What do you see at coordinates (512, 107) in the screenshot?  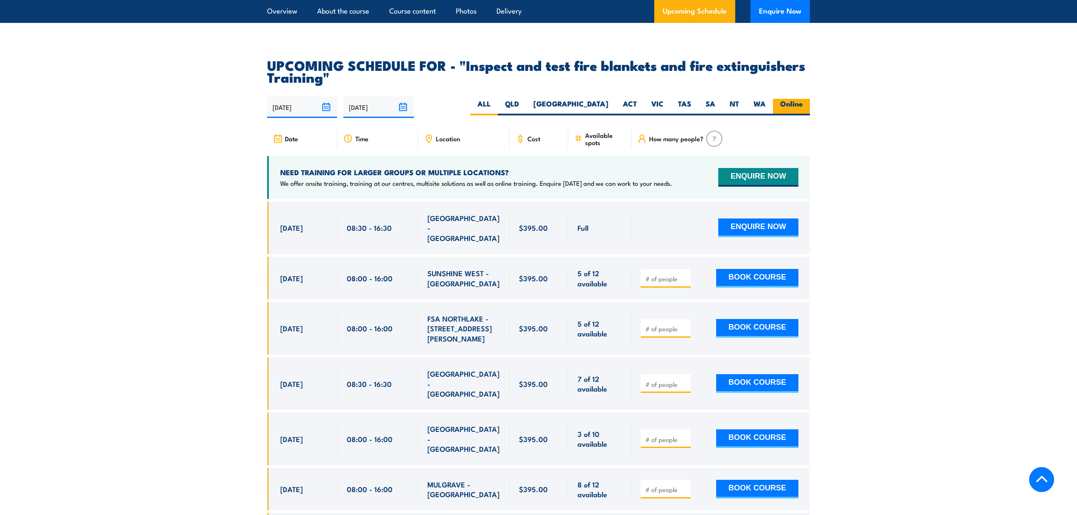 I see `label: QLD` at bounding box center [512, 107].